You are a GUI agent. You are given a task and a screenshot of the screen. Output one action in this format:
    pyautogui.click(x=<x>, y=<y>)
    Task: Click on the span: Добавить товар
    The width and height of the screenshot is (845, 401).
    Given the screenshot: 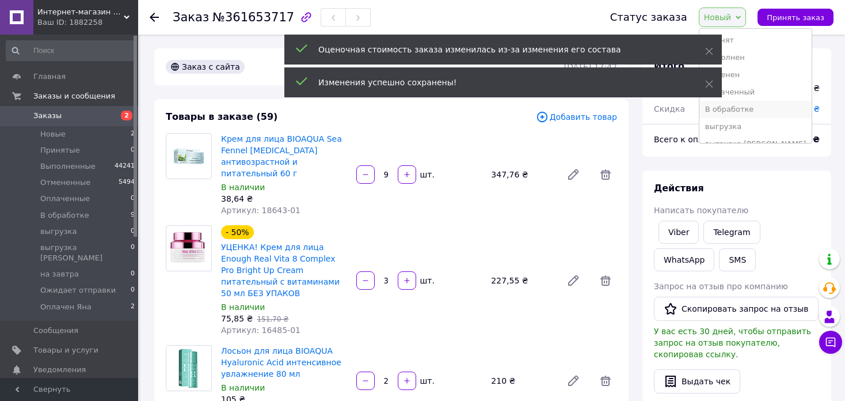 What is the action you would take?
    pyautogui.click(x=576, y=117)
    